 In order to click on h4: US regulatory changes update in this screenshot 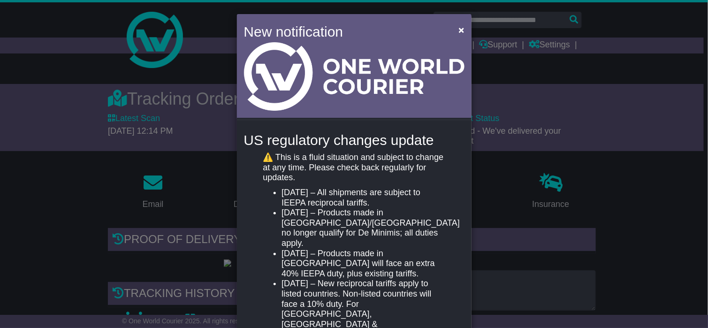, I will do `click(354, 140)`.